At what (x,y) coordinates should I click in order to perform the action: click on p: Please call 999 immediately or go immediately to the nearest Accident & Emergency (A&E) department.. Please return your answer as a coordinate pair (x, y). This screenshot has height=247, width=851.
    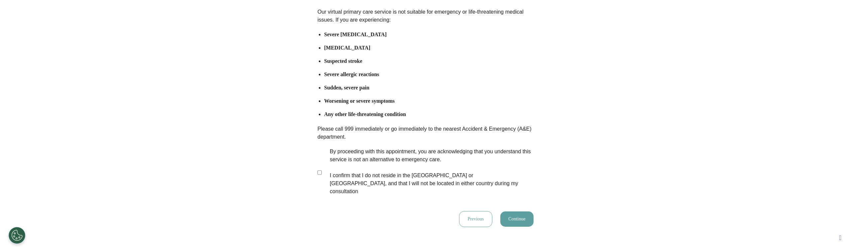
    Looking at the image, I should click on (426, 133).